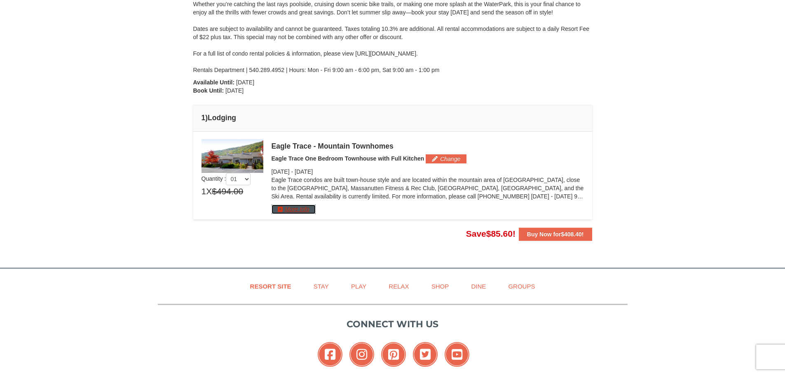 This screenshot has width=785, height=375. What do you see at coordinates (446, 159) in the screenshot?
I see `button: Change` at bounding box center [446, 159].